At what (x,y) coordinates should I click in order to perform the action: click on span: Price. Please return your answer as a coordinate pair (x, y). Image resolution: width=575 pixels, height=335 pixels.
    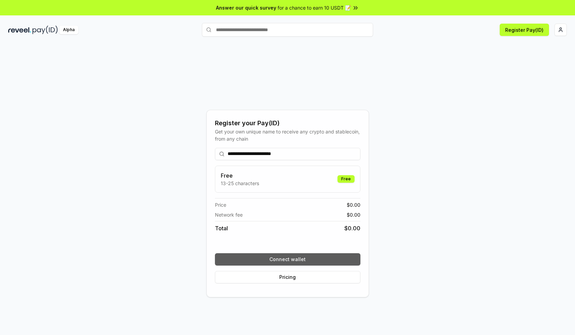
    Looking at the image, I should click on (220, 205).